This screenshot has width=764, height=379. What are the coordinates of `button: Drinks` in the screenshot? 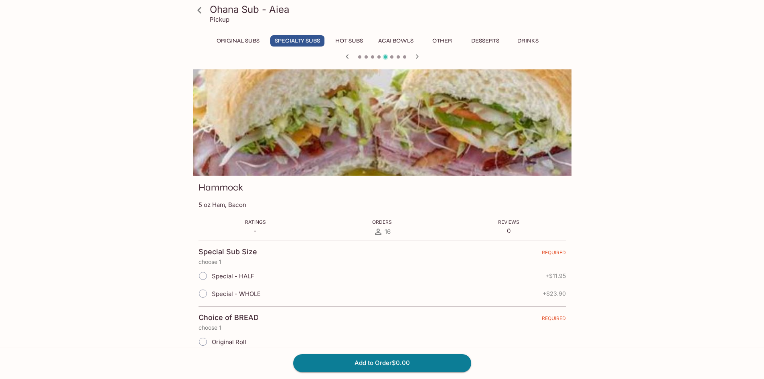 It's located at (528, 41).